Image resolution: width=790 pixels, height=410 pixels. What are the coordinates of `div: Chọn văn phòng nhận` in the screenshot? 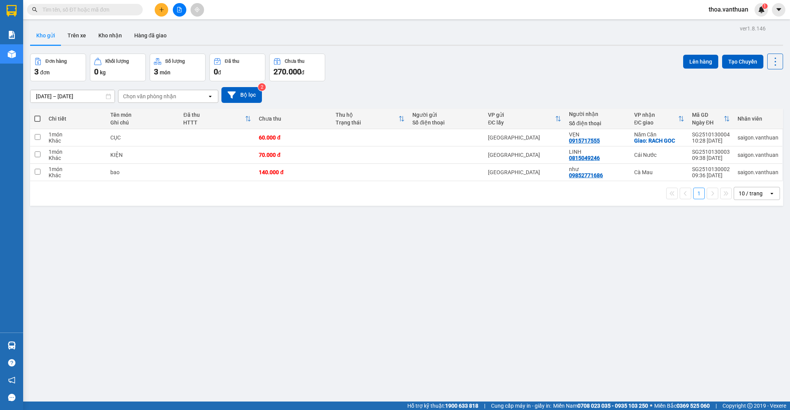 It's located at (150, 96).